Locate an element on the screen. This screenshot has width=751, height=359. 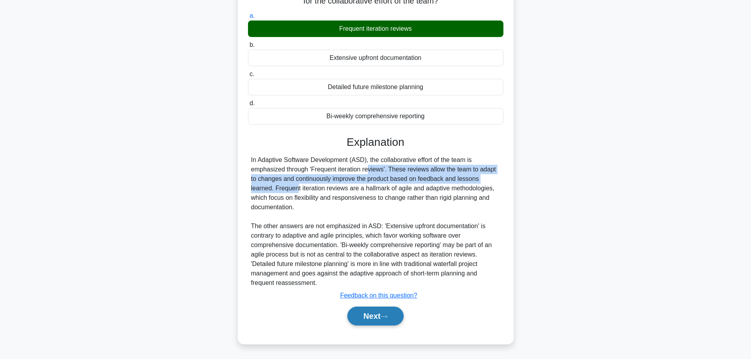
div: In Adaptive Software Development (ASD), the collaborative effort of the team is emphasized throug... is located at coordinates (376, 222).